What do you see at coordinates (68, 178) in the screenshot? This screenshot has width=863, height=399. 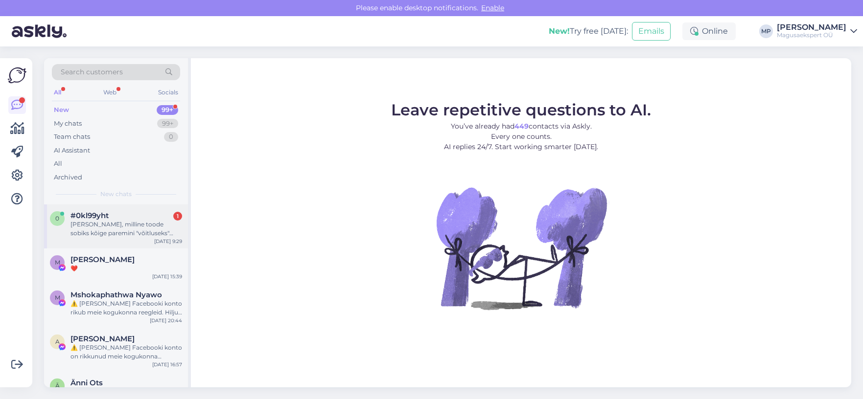 I see `div: Archived` at bounding box center [68, 178].